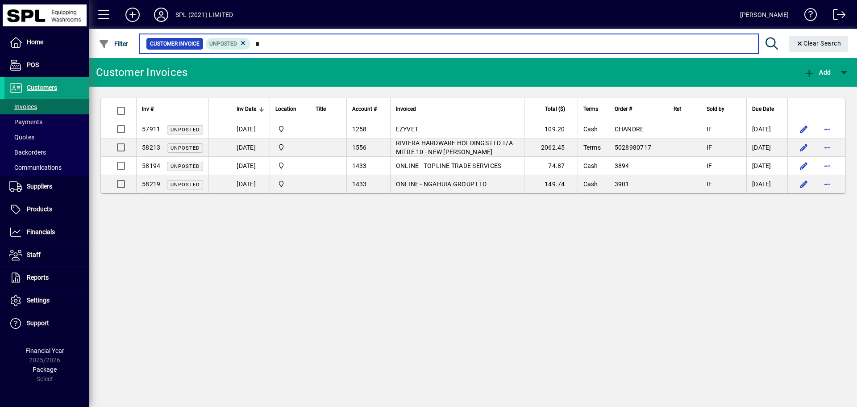  What do you see at coordinates (141, 72) in the screenshot?
I see `div: Customer Invoices` at bounding box center [141, 72].